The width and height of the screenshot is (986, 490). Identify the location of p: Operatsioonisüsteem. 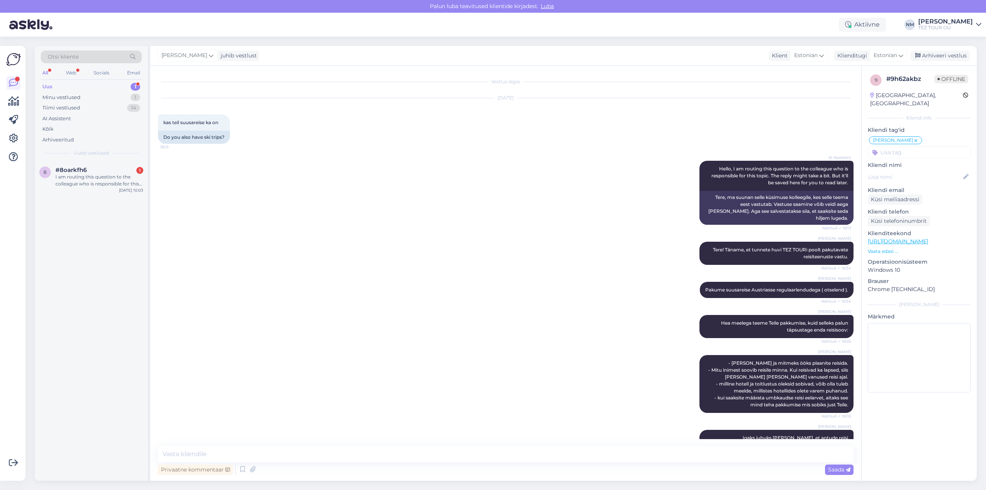
(919, 262).